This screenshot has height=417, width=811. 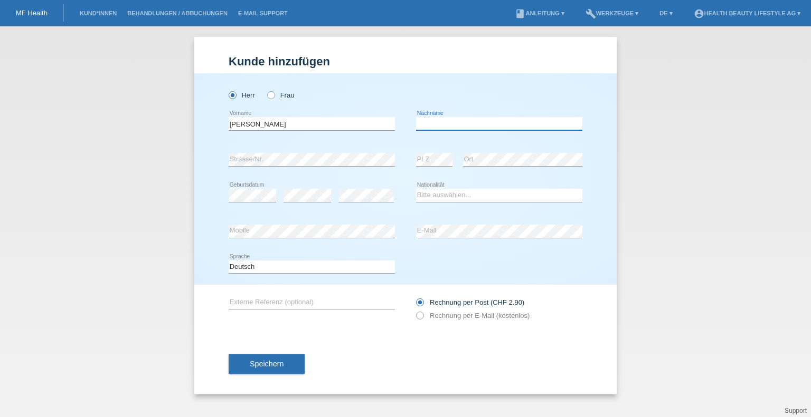 I want to click on a: MF Health, so click(x=32, y=13).